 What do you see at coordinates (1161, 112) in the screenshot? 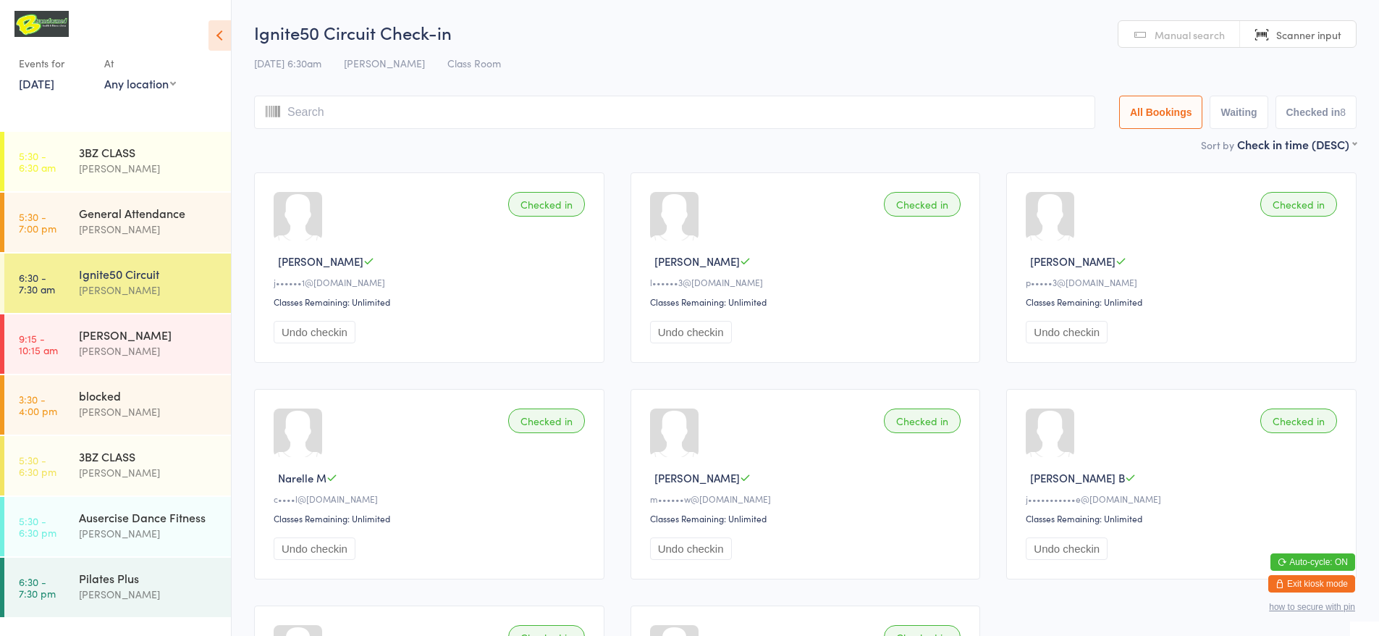
I see `button: All Bookings` at bounding box center [1161, 112].